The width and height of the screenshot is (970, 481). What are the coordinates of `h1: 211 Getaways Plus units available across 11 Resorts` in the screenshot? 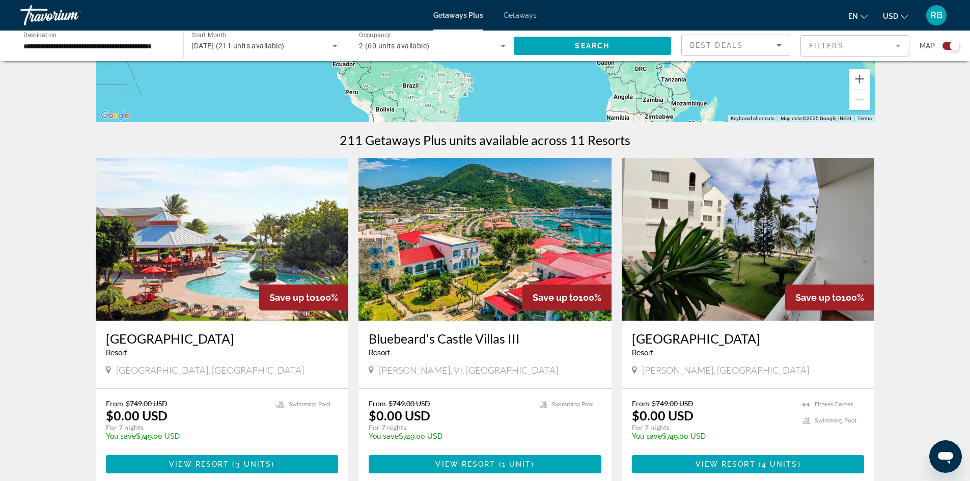 It's located at (485, 140).